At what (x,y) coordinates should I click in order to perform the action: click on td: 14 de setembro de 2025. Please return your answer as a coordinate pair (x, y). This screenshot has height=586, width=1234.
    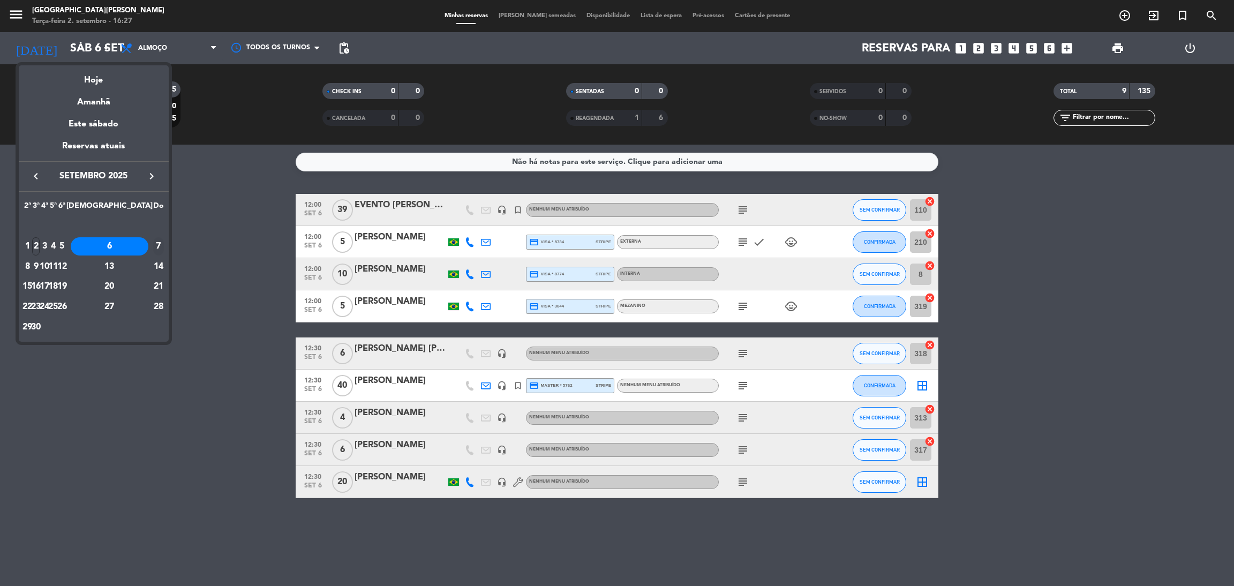
    Looking at the image, I should click on (159, 267).